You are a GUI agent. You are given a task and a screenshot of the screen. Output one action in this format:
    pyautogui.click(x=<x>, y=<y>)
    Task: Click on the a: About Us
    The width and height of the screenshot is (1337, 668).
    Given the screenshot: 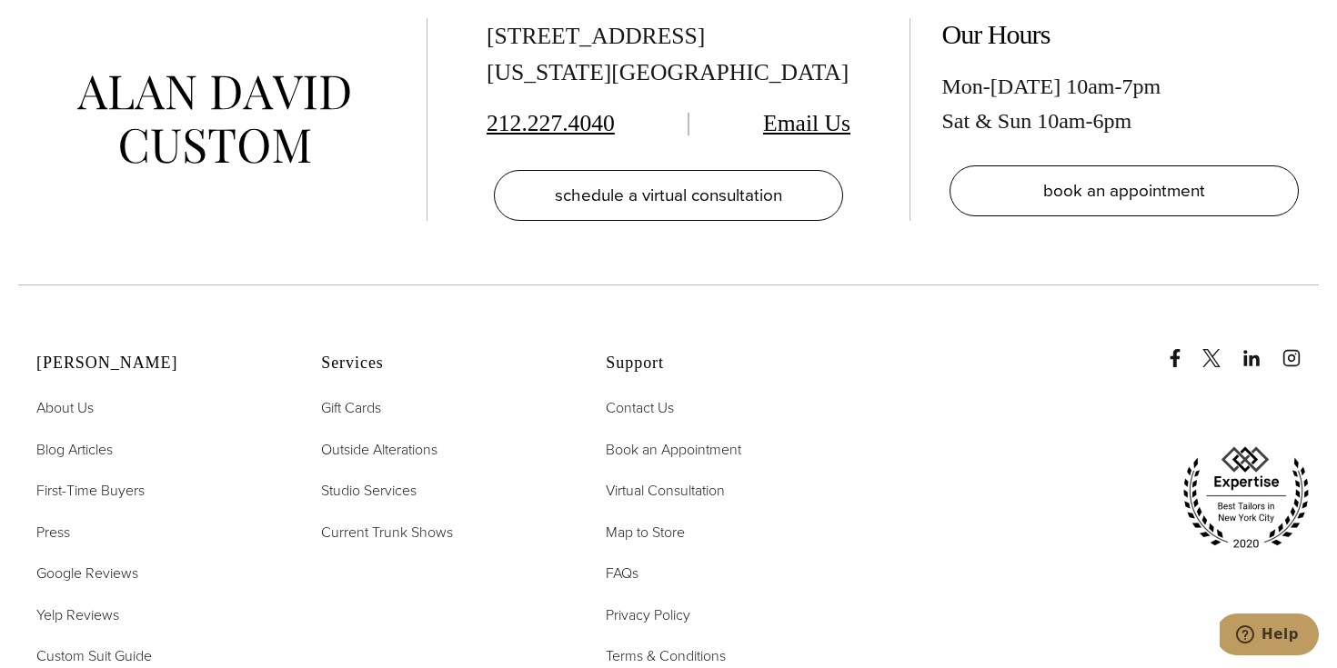 What is the action you would take?
    pyautogui.click(x=65, y=408)
    